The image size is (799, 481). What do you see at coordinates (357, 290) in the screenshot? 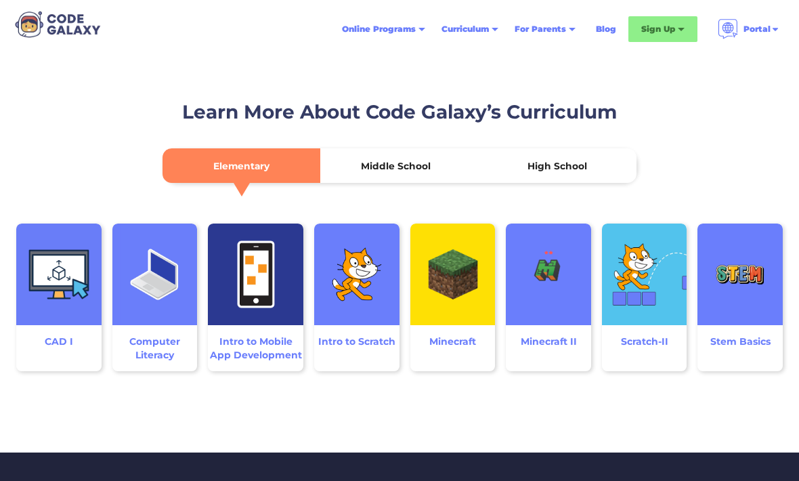
I see `a: Intro to Scratch` at bounding box center [357, 290].